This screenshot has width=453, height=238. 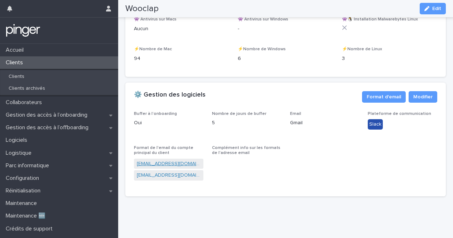 What do you see at coordinates (164, 150) in the screenshot?
I see `span: Format de l'email du compte principal du client` at bounding box center [164, 150].